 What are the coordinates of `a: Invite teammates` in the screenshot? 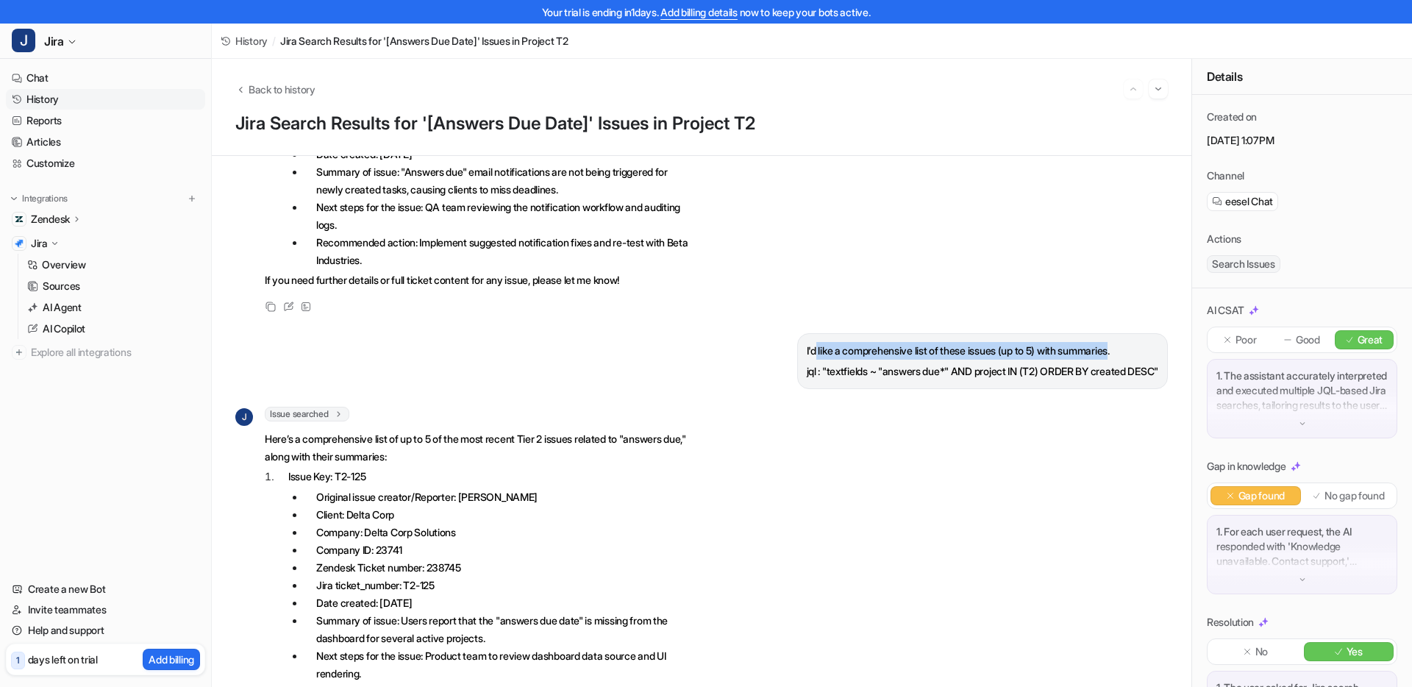 It's located at (105, 610).